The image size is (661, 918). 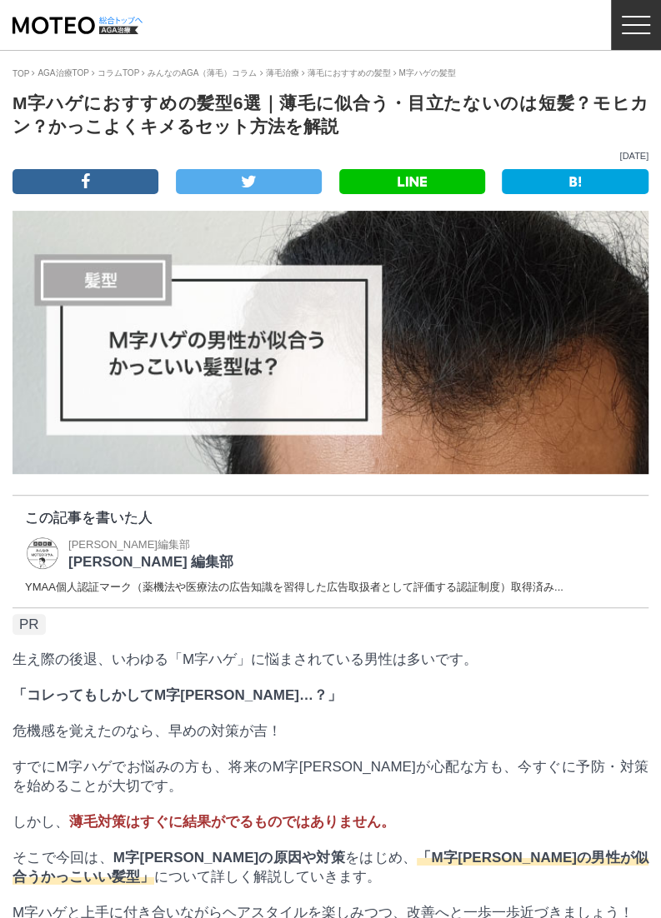 I want to click on img: 総合トップへ, so click(x=121, y=20).